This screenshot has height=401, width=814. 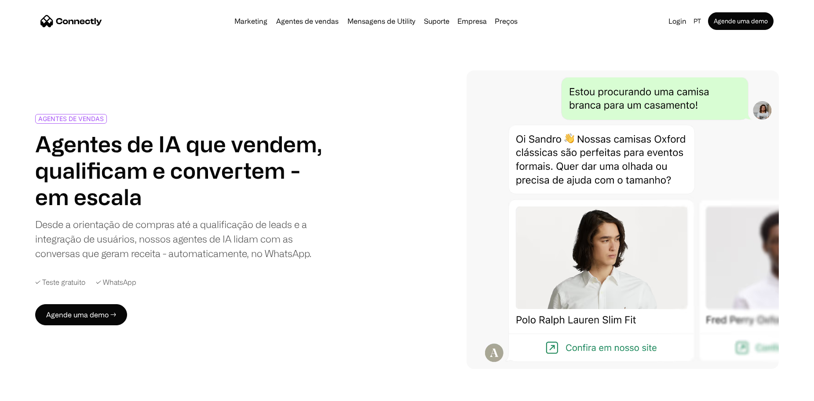 I want to click on h1: Agentes de IA que vendem, qualificam e convertem - em escala, so click(x=179, y=170).